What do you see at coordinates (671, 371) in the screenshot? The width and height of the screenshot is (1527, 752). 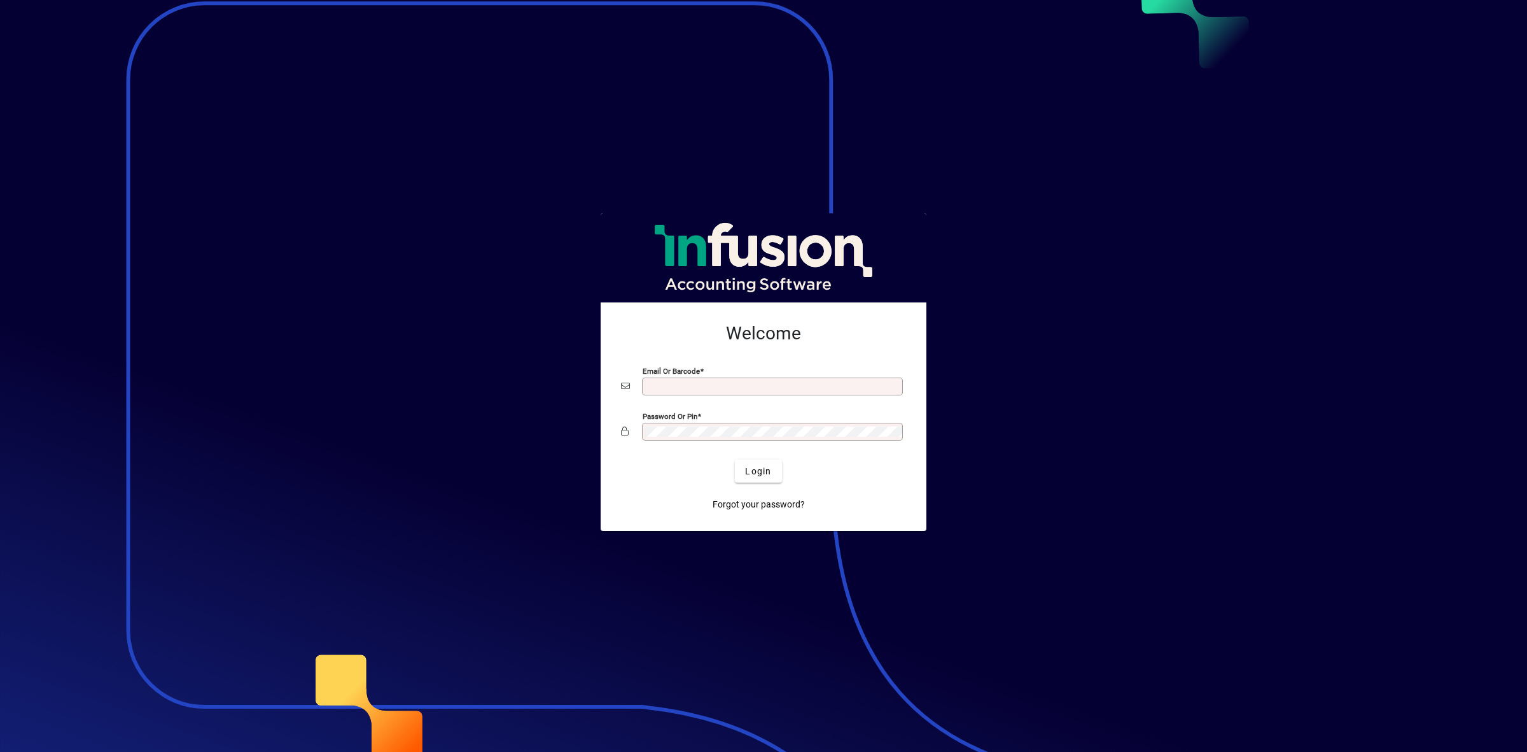 I see `mat-label: Email or Barcode` at bounding box center [671, 371].